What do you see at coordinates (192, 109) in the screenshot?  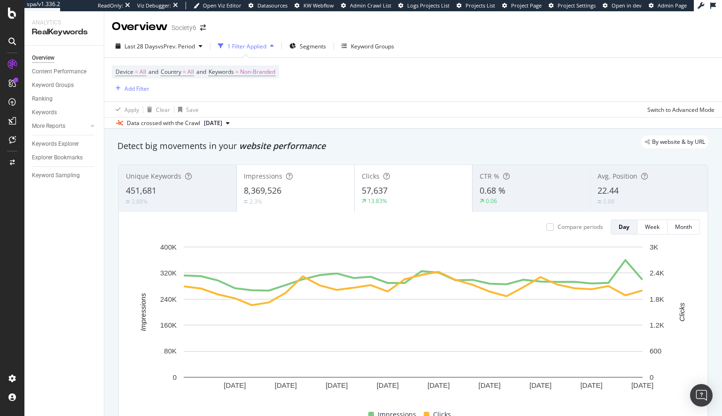 I see `div: Save` at bounding box center [192, 109].